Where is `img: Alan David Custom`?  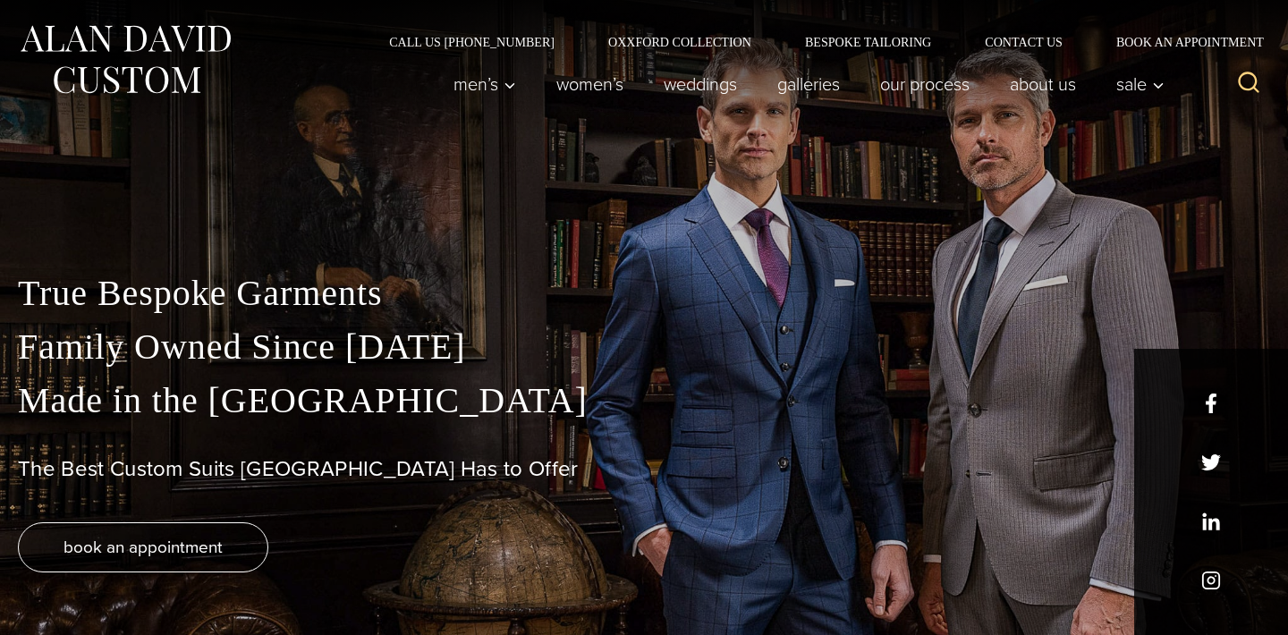 img: Alan David Custom is located at coordinates (125, 59).